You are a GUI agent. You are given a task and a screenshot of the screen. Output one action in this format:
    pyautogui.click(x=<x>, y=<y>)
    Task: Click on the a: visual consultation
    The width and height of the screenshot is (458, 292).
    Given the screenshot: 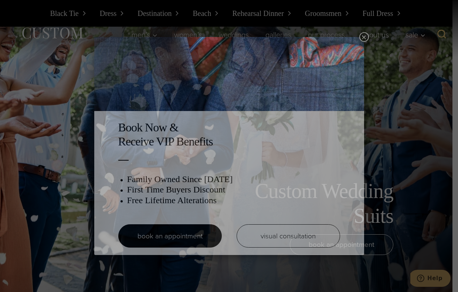 What is the action you would take?
    pyautogui.click(x=288, y=235)
    